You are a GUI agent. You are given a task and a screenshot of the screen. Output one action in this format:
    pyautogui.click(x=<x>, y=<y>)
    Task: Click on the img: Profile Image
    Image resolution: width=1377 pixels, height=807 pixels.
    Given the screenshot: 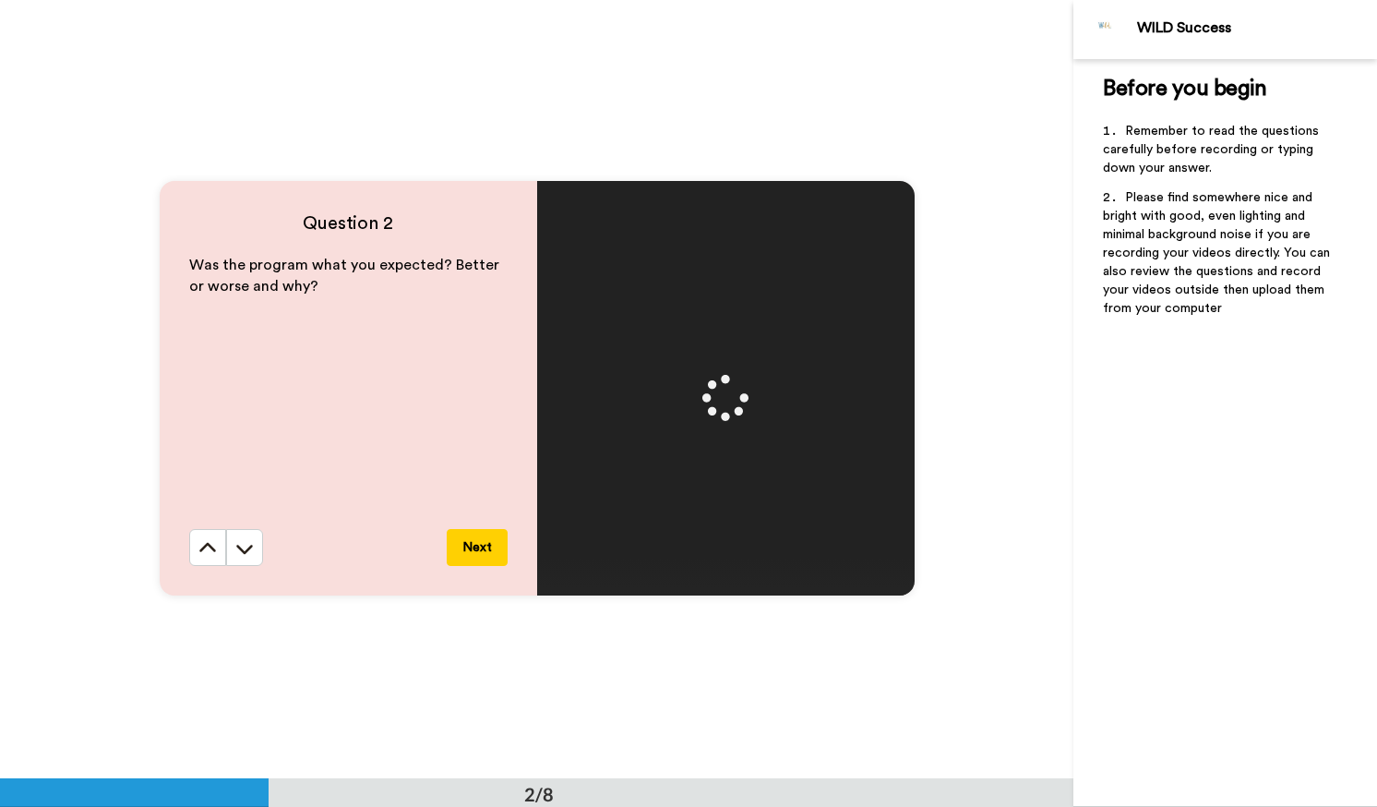 What is the action you would take?
    pyautogui.click(x=1106, y=30)
    